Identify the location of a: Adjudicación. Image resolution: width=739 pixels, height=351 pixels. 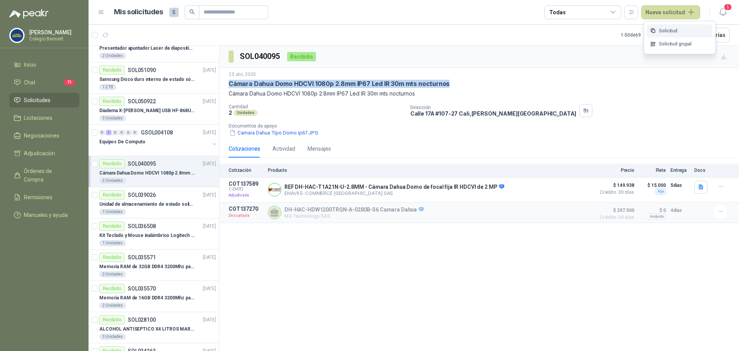
(44, 153).